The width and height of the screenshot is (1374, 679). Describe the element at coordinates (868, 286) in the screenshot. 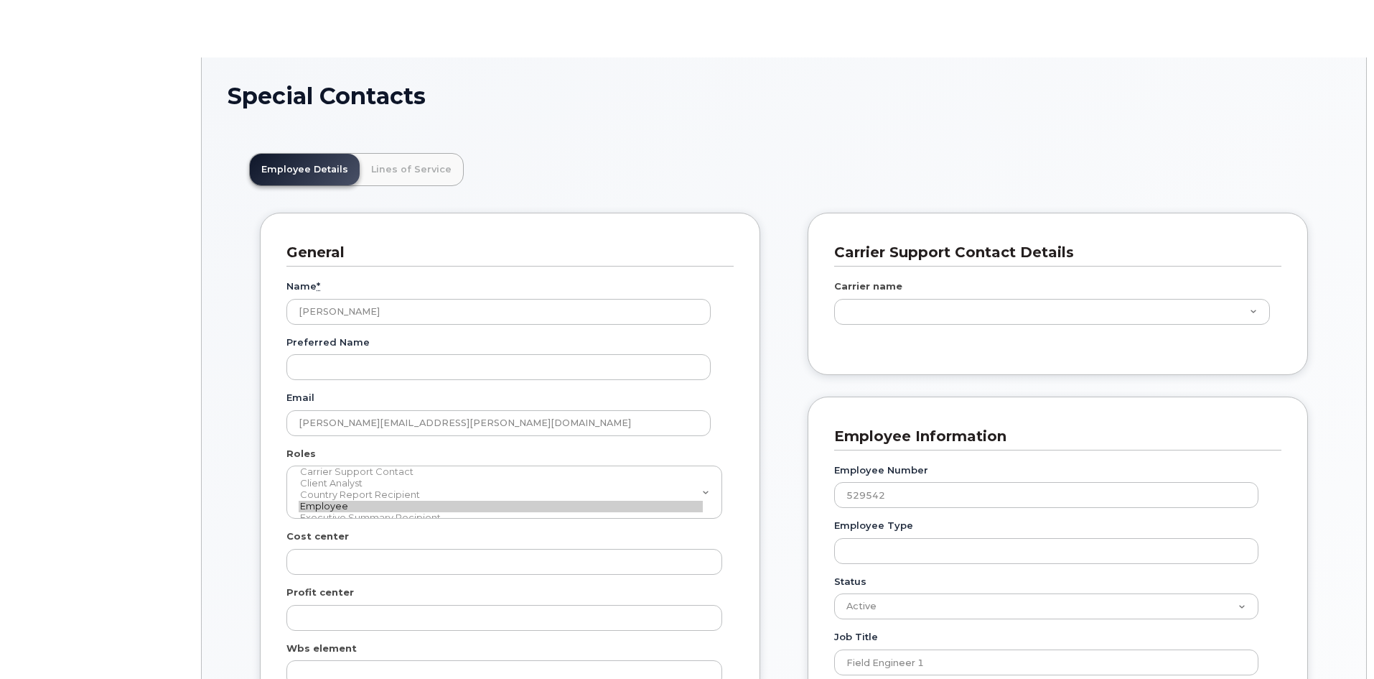

I see `label: Carrier name` at that location.